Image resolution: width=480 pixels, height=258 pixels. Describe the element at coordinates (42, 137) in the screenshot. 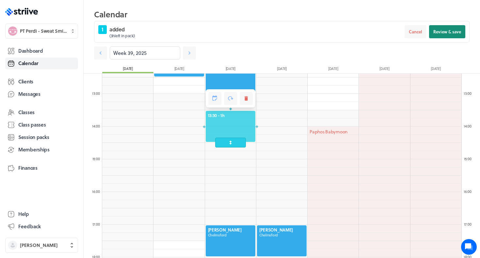

I see `a: Session packs` at that location.